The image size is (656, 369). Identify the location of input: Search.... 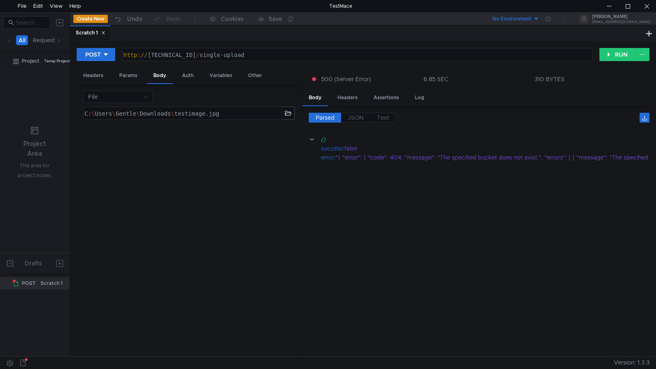
(30, 23).